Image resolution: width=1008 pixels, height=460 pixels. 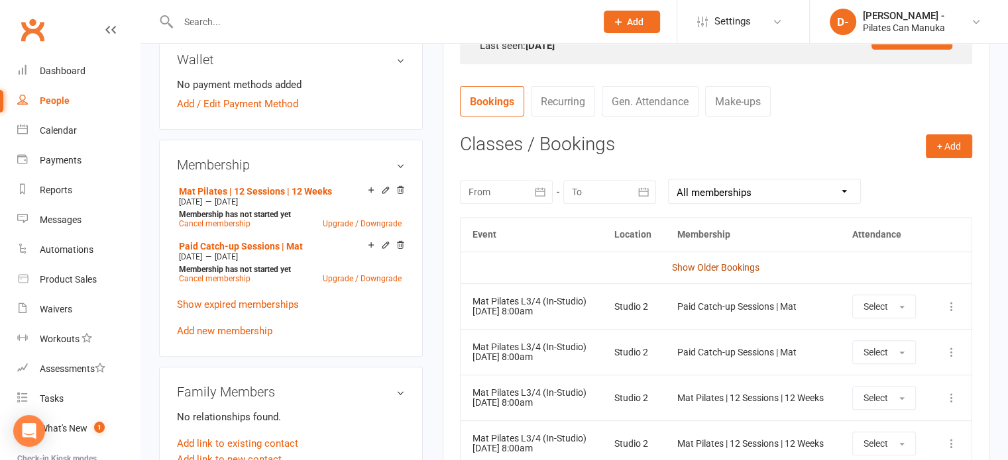 I want to click on a: Assessments, so click(x=78, y=369).